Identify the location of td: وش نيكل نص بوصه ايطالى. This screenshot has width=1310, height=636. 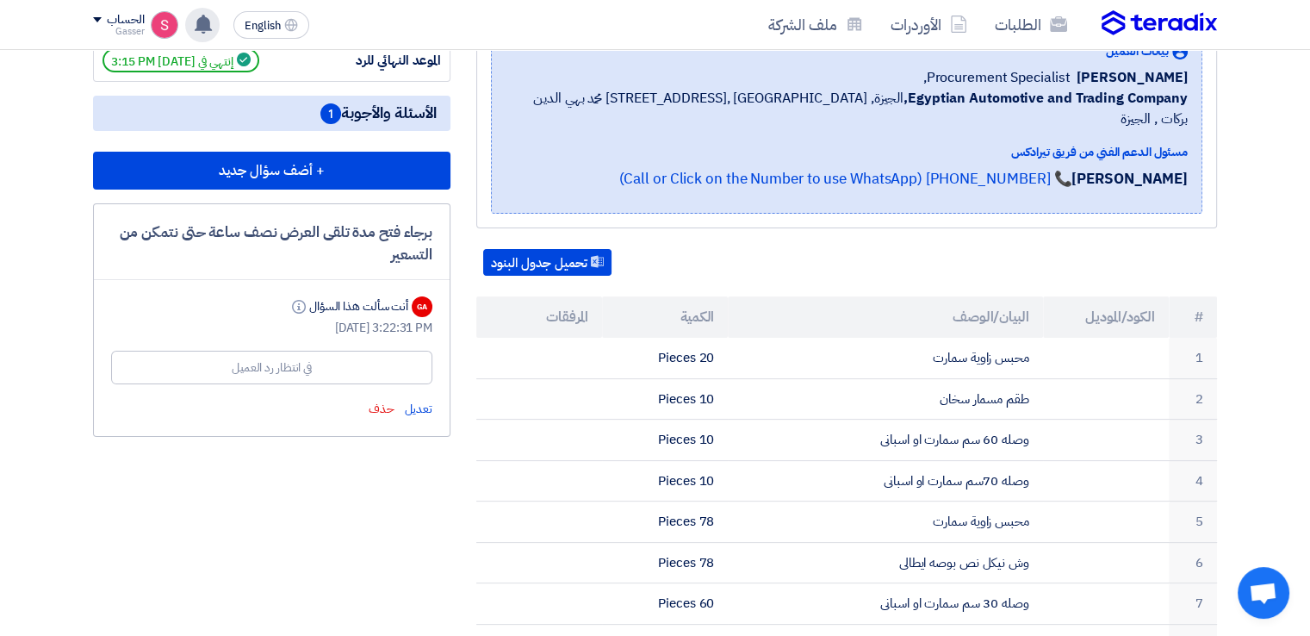
(885, 562).